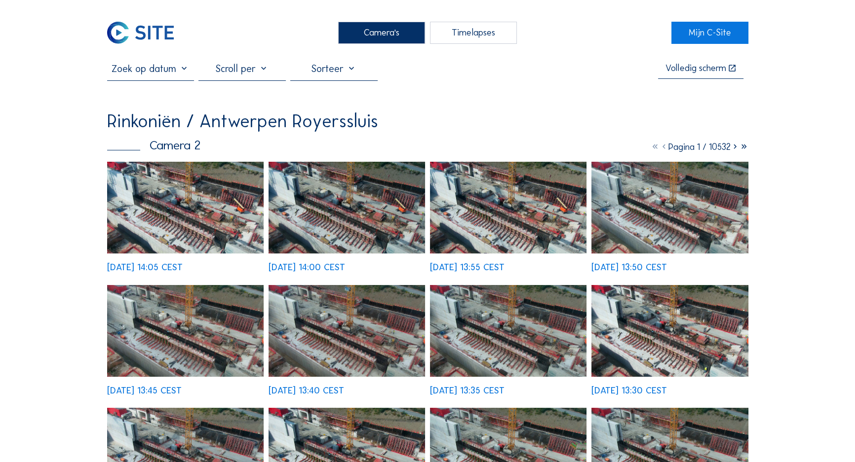 This screenshot has width=855, height=462. I want to click on div: Camera 2, so click(154, 146).